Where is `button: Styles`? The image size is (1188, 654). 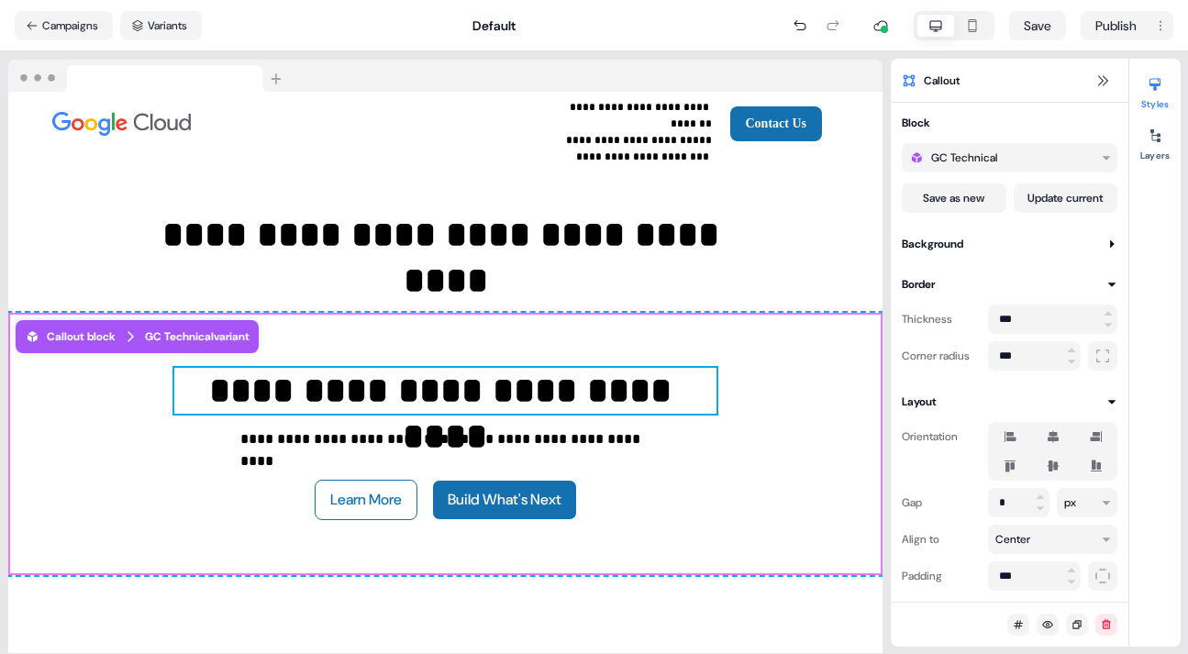
button: Styles is located at coordinates (1155, 90).